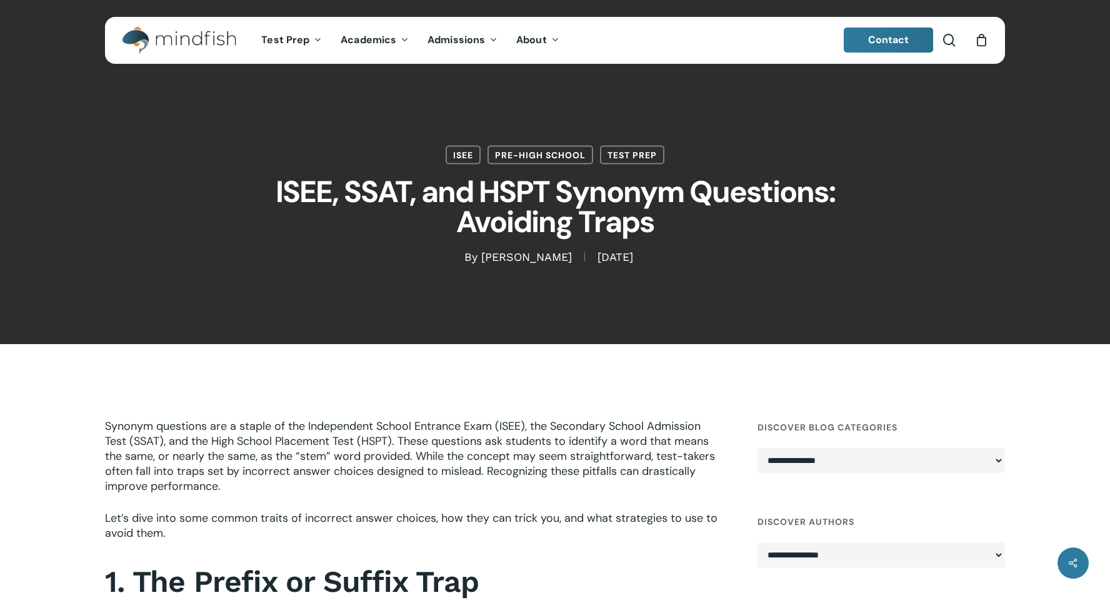 Image resolution: width=1110 pixels, height=600 pixels. Describe the element at coordinates (882, 521) in the screenshot. I see `h4: Discover Authors` at that location.